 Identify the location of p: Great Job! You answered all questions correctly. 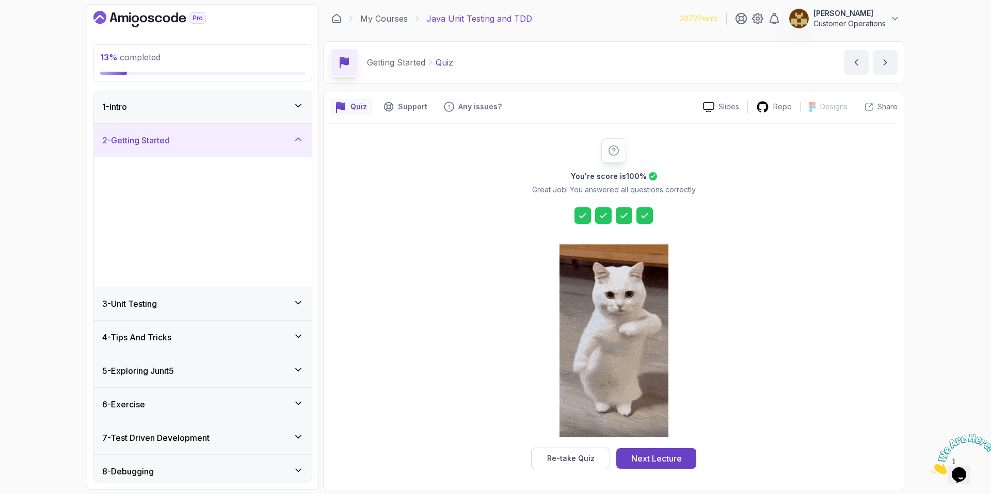
(614, 190).